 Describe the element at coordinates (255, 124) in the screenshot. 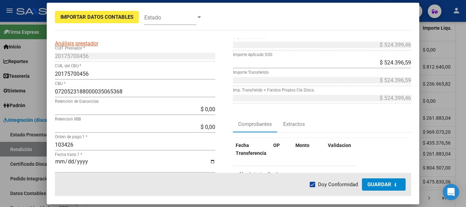

I see `div: Comprobantes` at that location.